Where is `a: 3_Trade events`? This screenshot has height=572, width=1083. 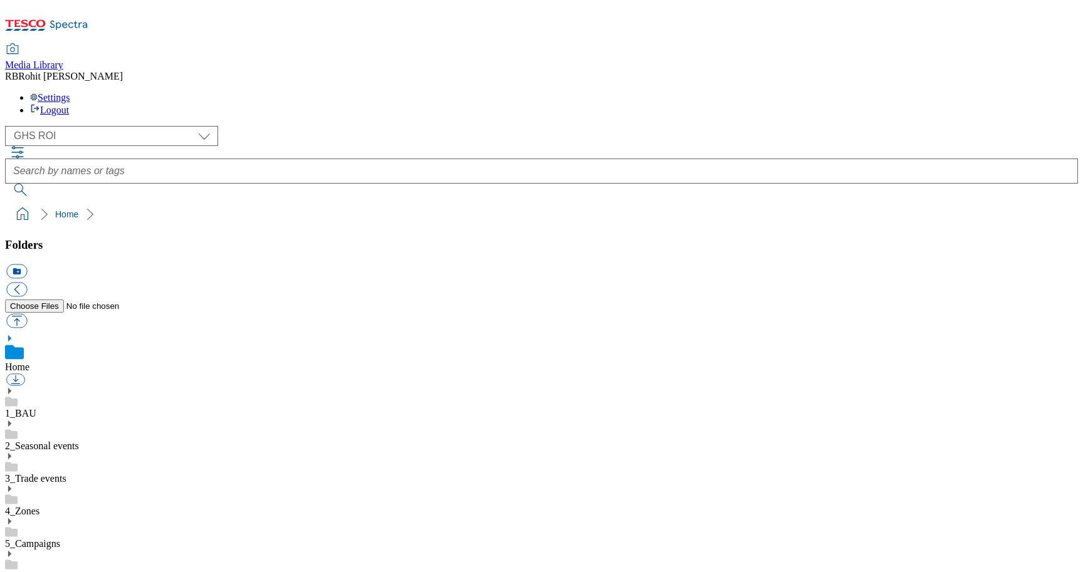
a: 3_Trade events is located at coordinates (36, 478).